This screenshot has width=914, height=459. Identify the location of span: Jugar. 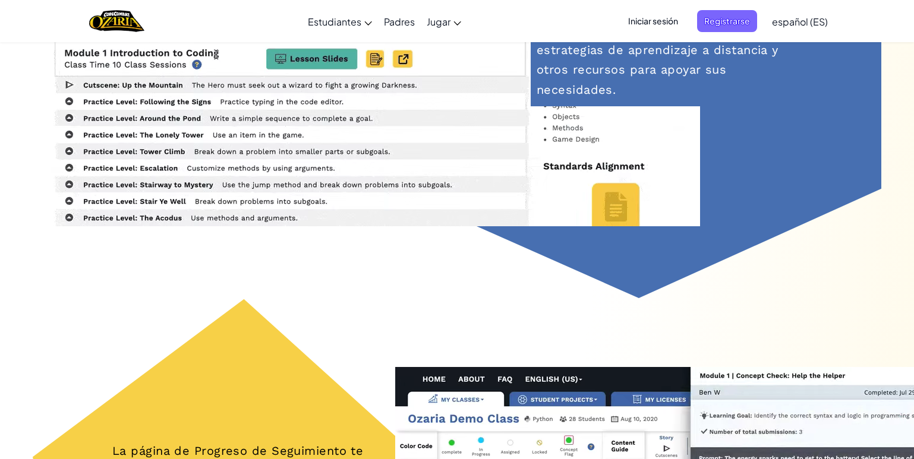
(439, 21).